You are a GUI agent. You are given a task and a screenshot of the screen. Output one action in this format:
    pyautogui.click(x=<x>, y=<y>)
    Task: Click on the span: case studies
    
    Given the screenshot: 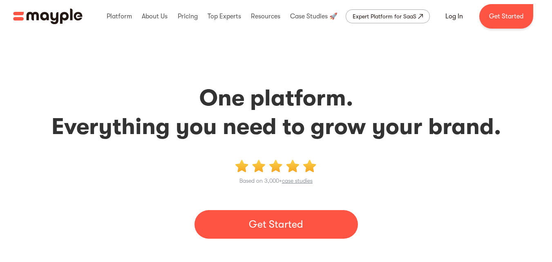 What is the action you would take?
    pyautogui.click(x=297, y=181)
    